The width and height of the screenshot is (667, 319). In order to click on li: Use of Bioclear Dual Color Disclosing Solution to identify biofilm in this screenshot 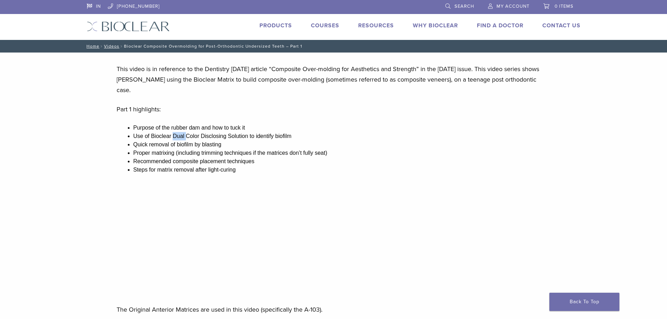, I will do `click(342, 136)`.